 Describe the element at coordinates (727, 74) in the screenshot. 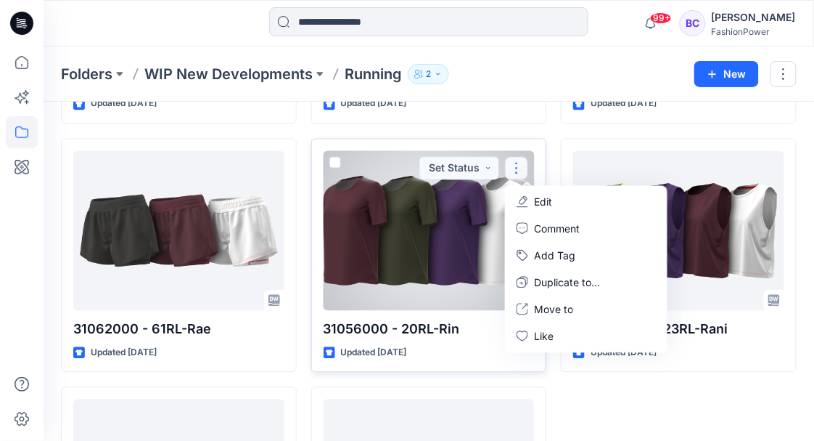

I see `button: New` at that location.